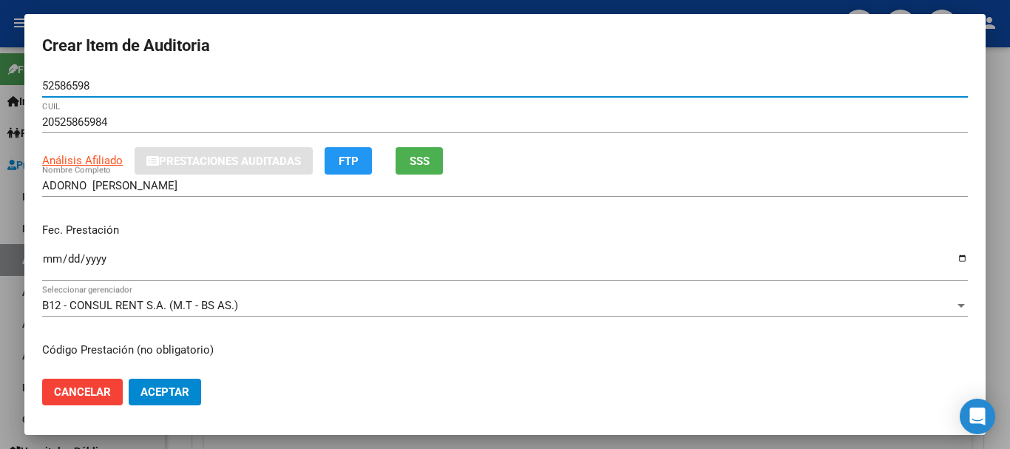 Image resolution: width=1010 pixels, height=449 pixels. What do you see at coordinates (505, 46) in the screenshot?
I see `h2: Crear Item de Auditoria` at bounding box center [505, 46].